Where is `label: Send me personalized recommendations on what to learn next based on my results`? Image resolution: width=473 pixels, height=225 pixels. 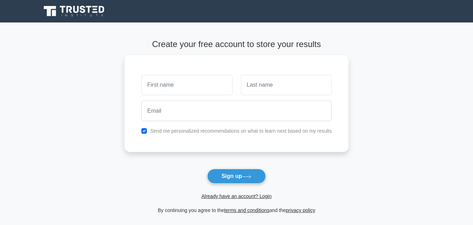 label: Send me personalized recommendations on what to learn next based on my results is located at coordinates (241, 131).